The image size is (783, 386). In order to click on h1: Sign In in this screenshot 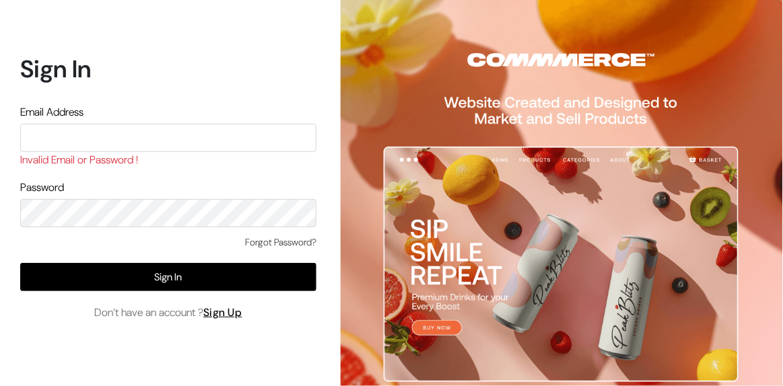, I will do `click(168, 69)`.